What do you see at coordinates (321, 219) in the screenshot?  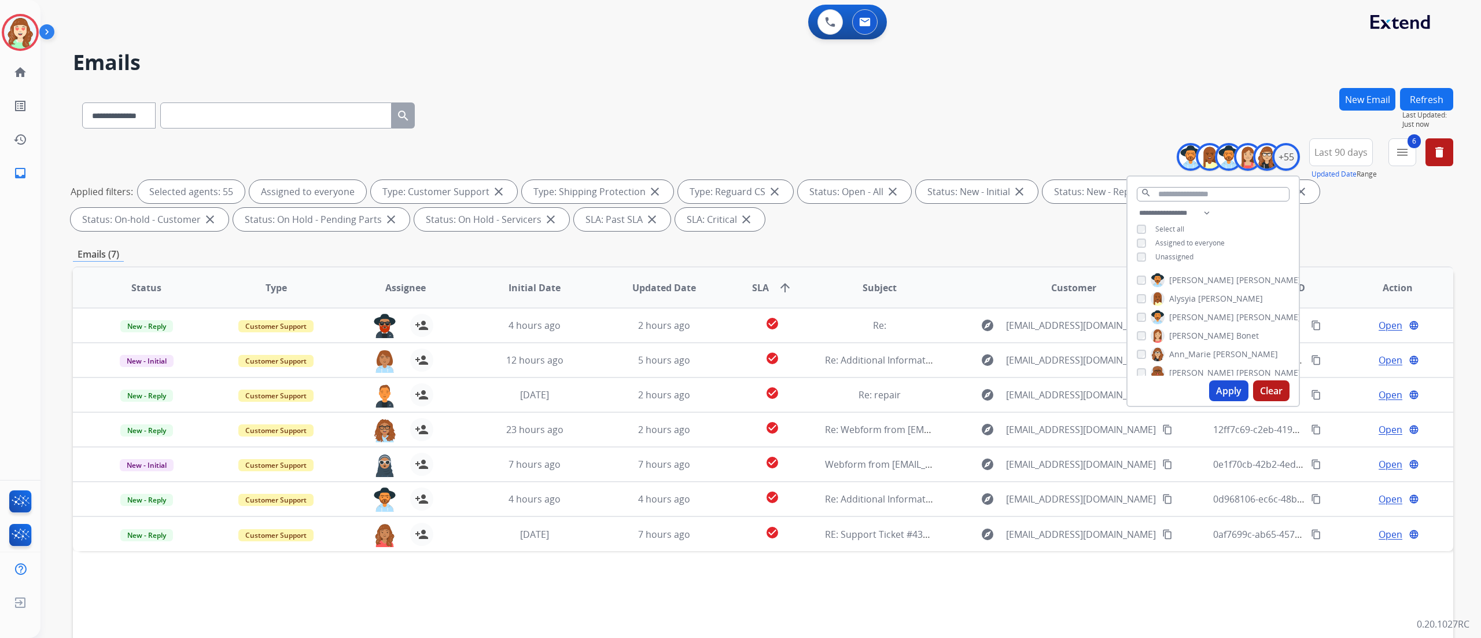 I see `div: Status: On Hold - Pending Parts` at bounding box center [321, 219].